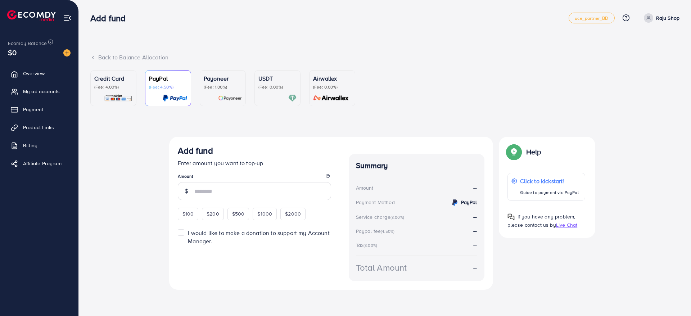 Image resolution: width=691 pixels, height=316 pixels. What do you see at coordinates (41, 91) in the screenshot?
I see `span: My ad accounts` at bounding box center [41, 91].